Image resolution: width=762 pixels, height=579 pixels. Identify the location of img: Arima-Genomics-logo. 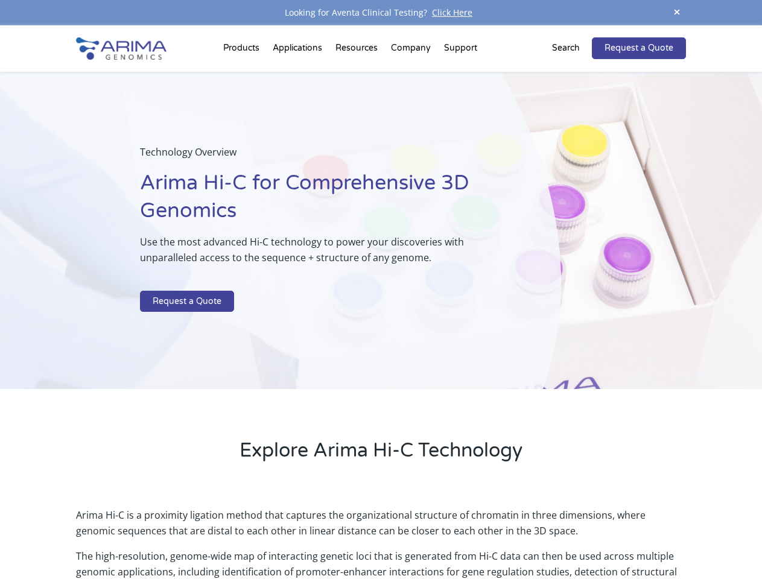
(121, 48).